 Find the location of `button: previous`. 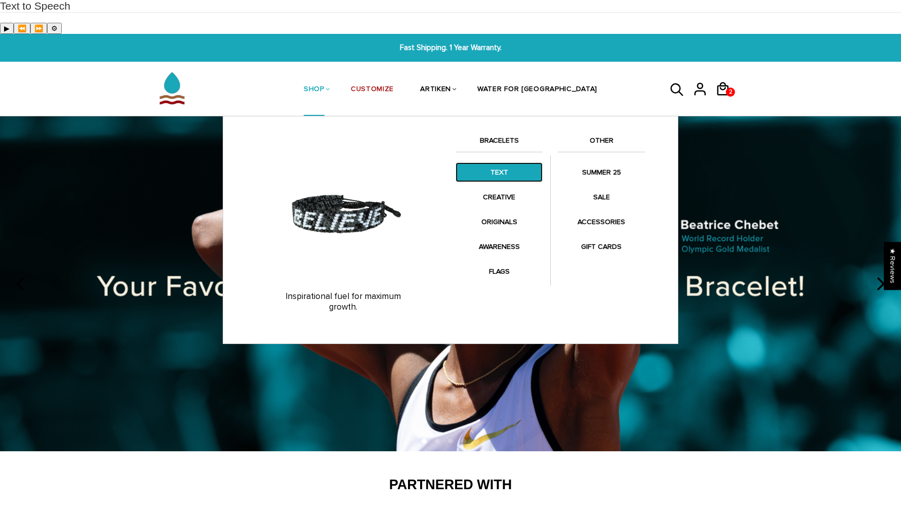

button: previous is located at coordinates (21, 284).